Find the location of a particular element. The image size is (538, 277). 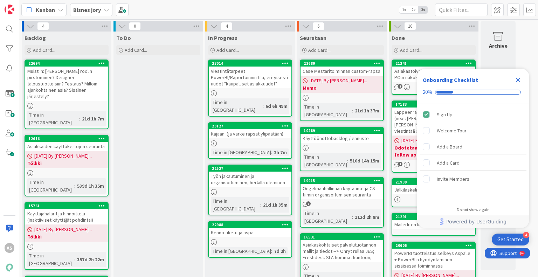

div: Footer is located at coordinates (474, 222).